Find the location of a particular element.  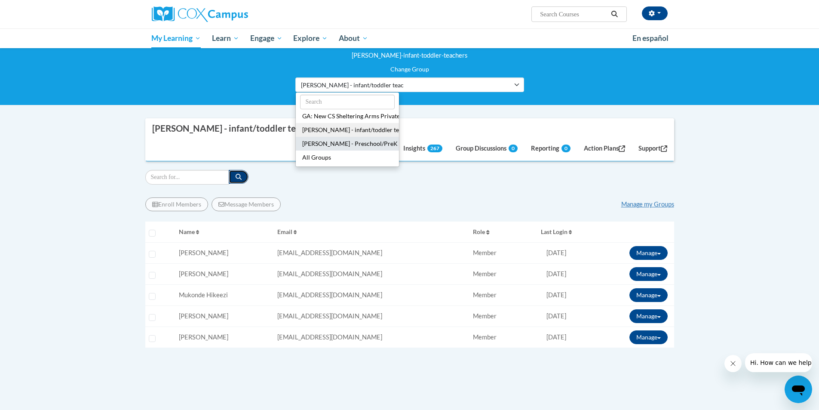

span: Learn is located at coordinates (225, 38).